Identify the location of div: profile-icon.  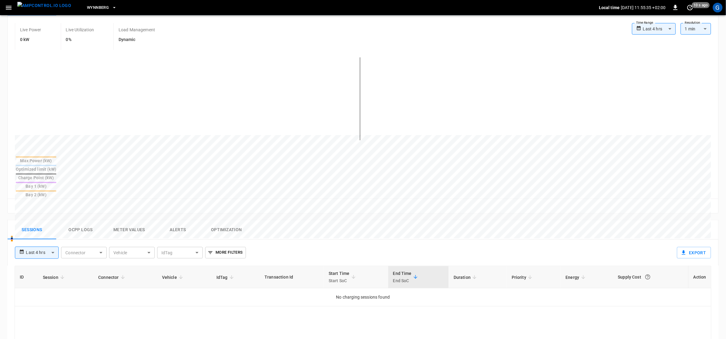
(718, 8).